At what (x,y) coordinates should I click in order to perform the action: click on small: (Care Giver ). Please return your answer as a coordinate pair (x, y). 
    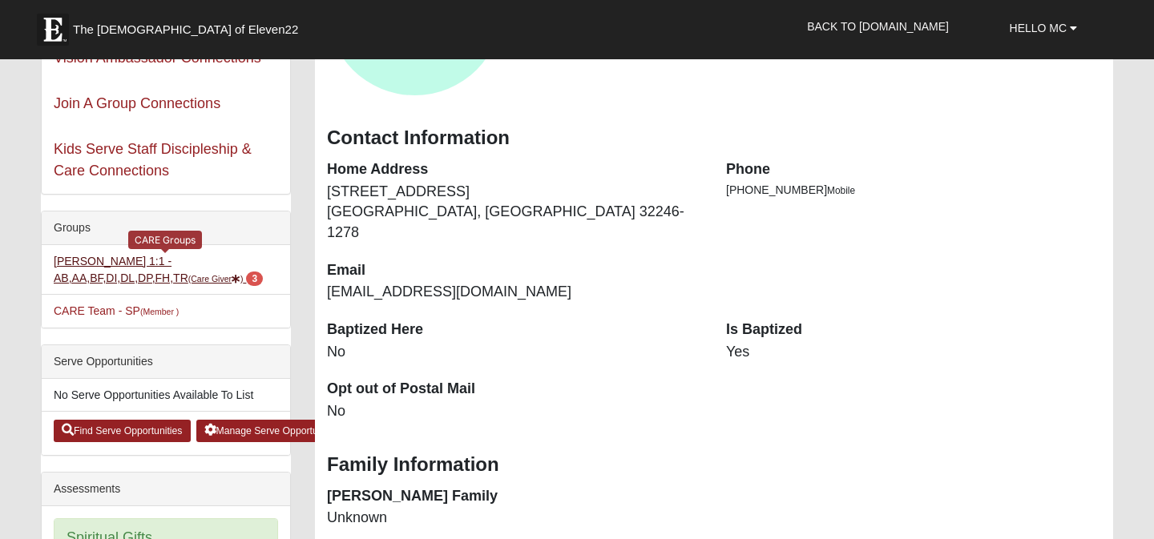
    Looking at the image, I should click on (216, 279).